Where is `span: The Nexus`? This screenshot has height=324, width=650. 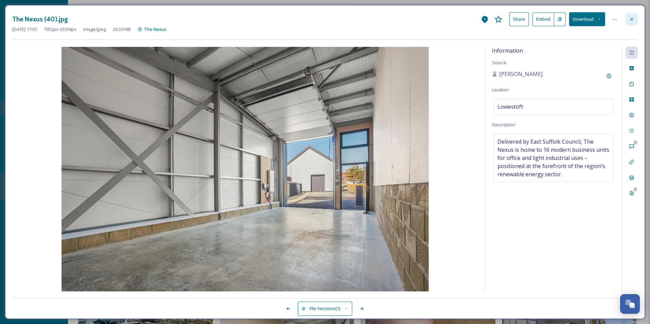
span: The Nexus is located at coordinates (155, 29).